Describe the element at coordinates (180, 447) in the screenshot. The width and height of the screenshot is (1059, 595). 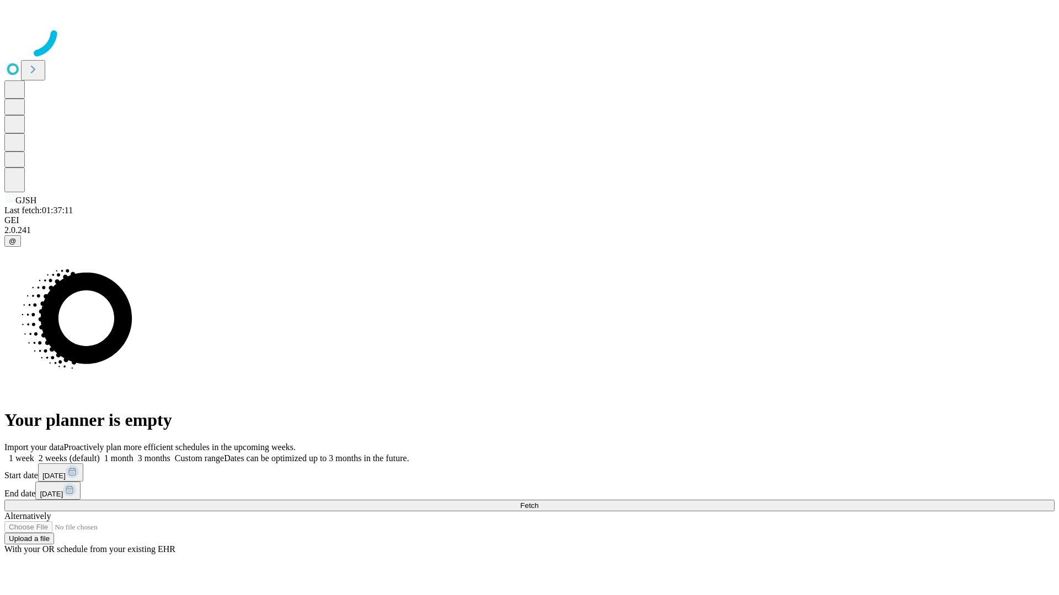
I see `span: Proactively plan more efficient schedules in the upcoming weeks.` at that location.